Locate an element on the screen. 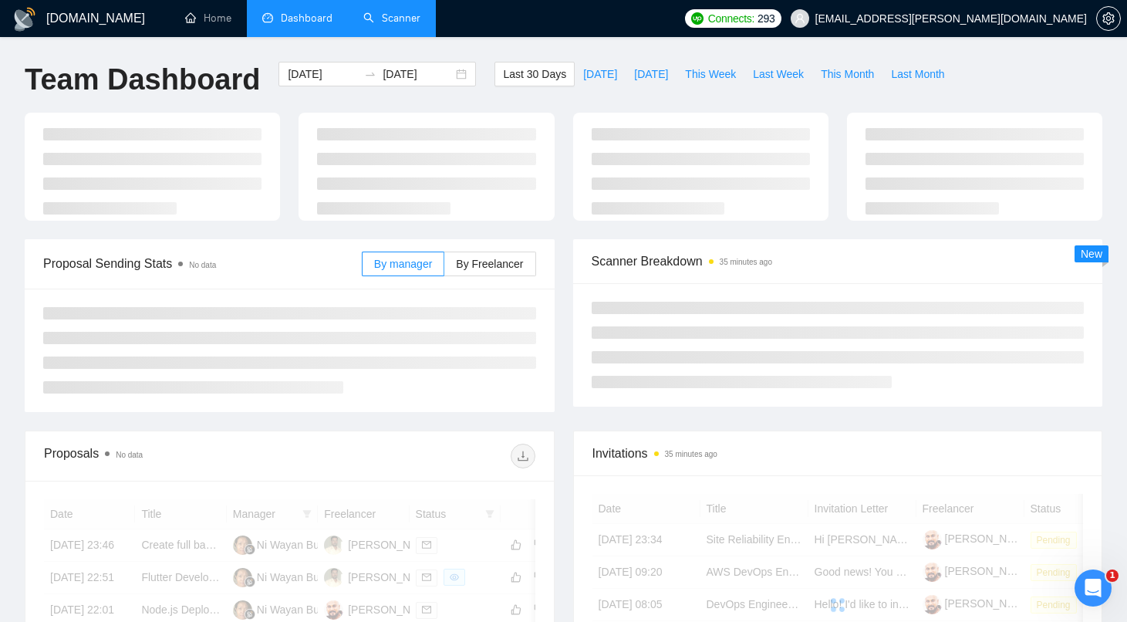 This screenshot has width=1127, height=622. span: By Freelancer is located at coordinates (489, 264).